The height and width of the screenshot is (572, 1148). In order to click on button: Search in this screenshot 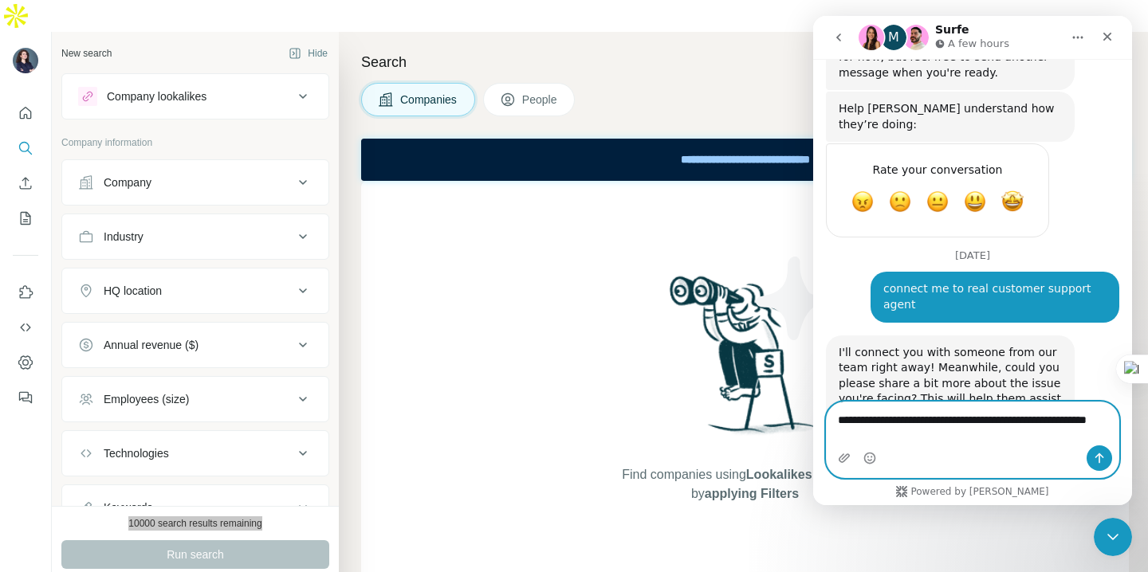, I will do `click(26, 148)`.